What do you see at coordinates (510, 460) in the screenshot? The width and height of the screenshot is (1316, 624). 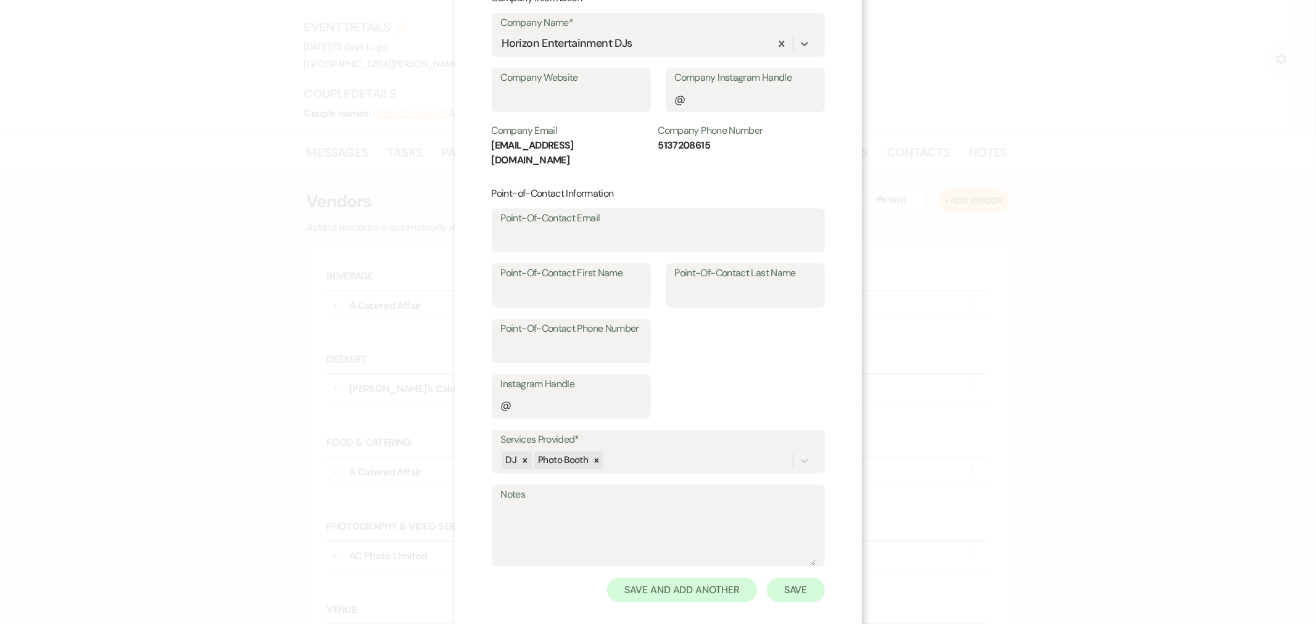 I see `div: DJ` at bounding box center [510, 460].